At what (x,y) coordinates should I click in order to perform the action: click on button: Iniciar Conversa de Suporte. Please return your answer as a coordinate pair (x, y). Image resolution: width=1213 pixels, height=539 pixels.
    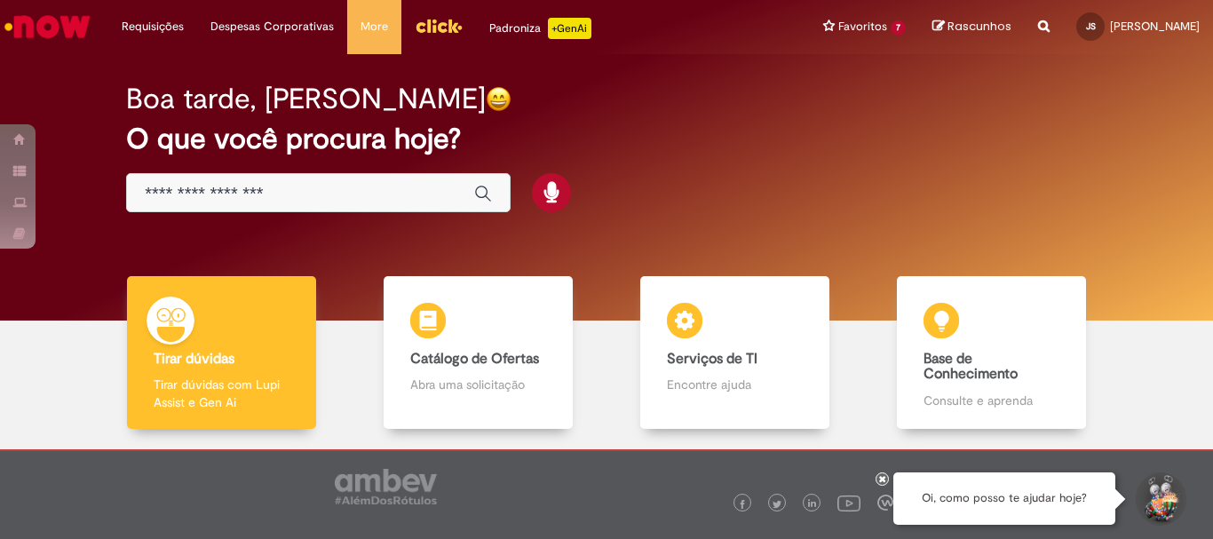
    Looking at the image, I should click on (1160, 499).